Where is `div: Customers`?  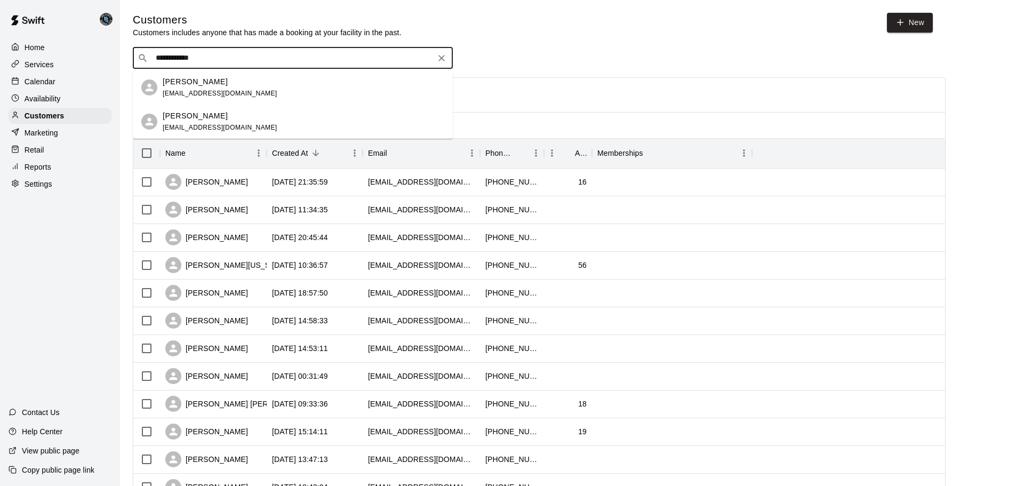 div: Customers is located at coordinates (60, 116).